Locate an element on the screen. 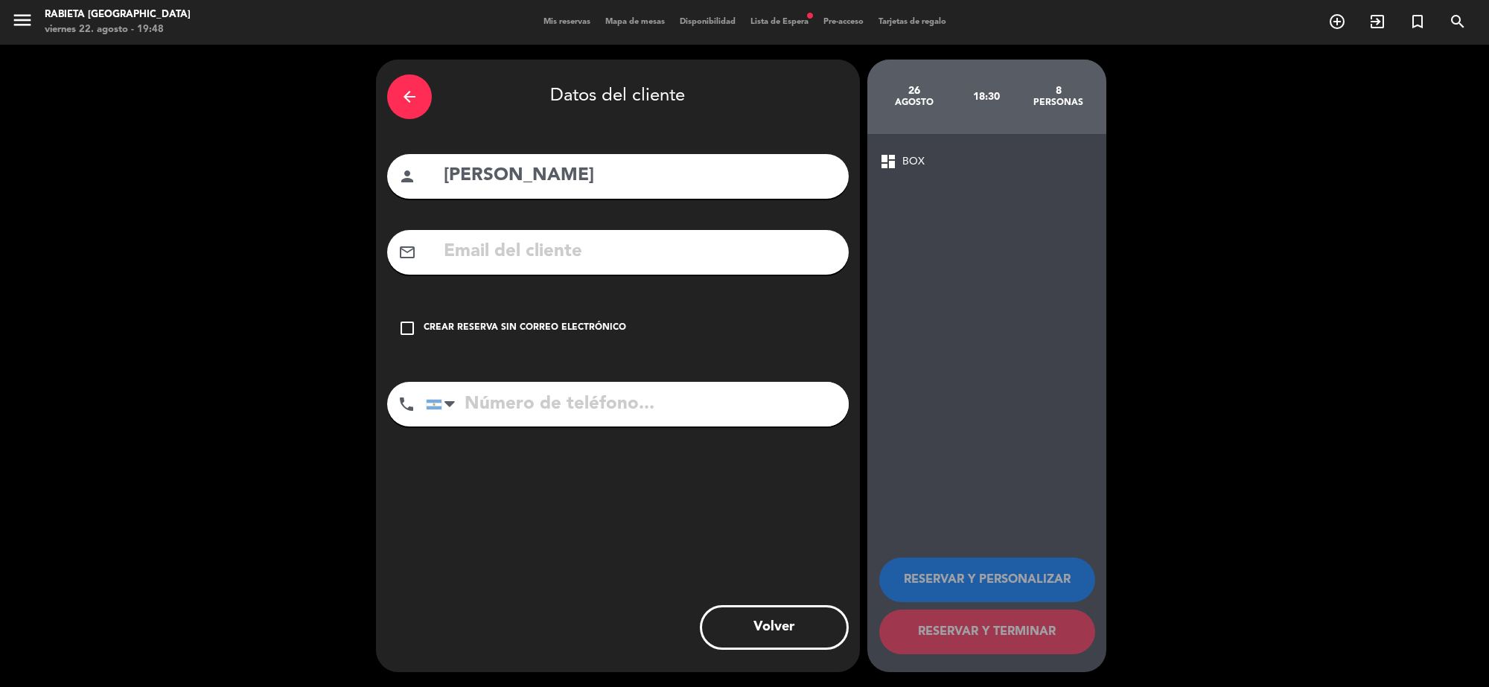 The height and width of the screenshot is (687, 1489). i: check_box_outline_blank is located at coordinates (407, 328).